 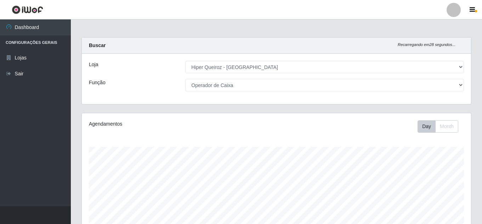 What do you see at coordinates (97, 82) in the screenshot?
I see `label: Função` at bounding box center [97, 82].